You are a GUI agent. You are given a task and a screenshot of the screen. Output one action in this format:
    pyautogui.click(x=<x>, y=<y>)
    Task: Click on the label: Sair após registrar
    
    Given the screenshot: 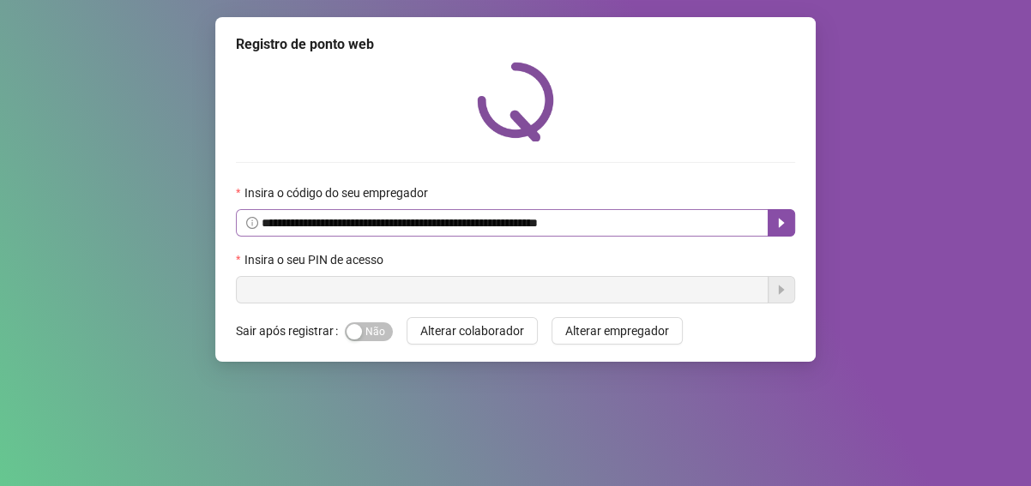 What is the action you would take?
    pyautogui.click(x=290, y=331)
    